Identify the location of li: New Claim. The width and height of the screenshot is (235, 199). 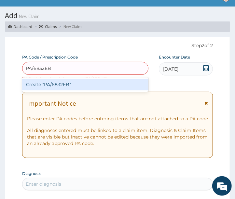
(69, 26).